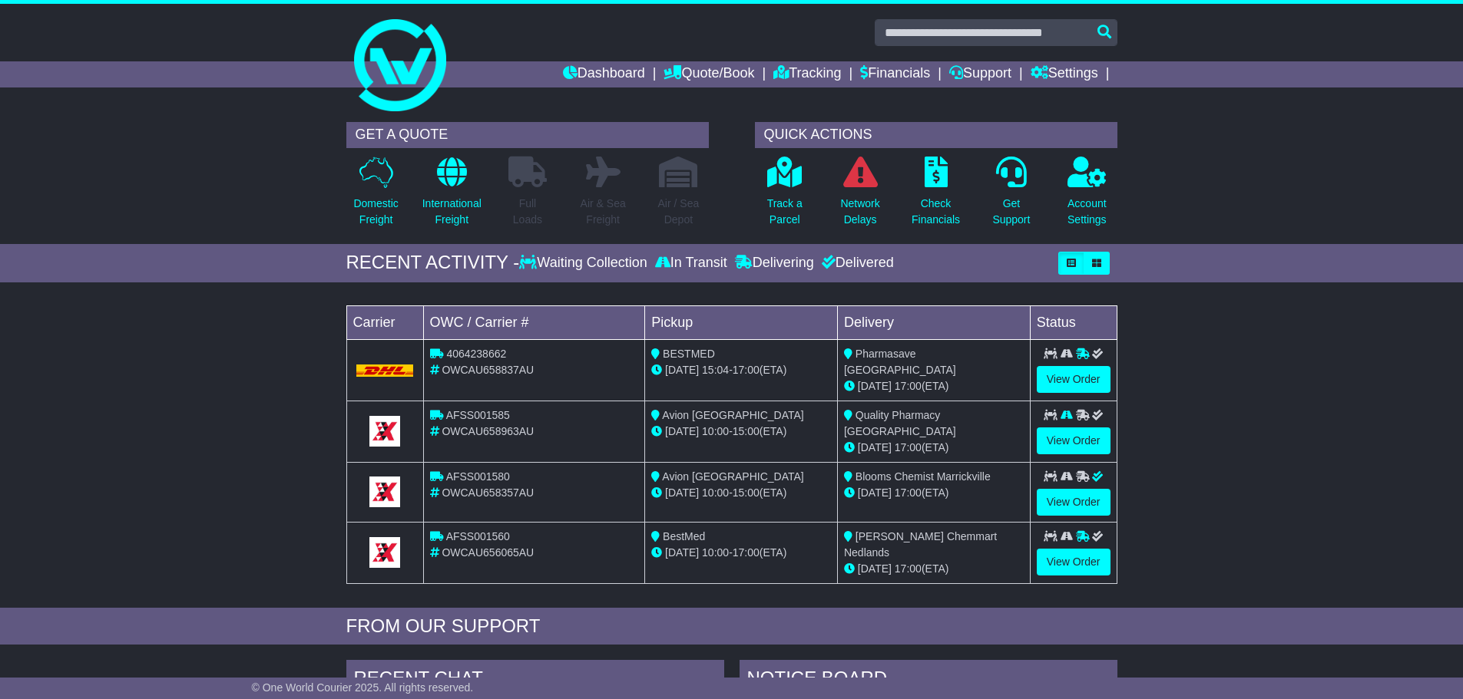  I want to click on span: Blooms Chemist Marrickville, so click(923, 477).